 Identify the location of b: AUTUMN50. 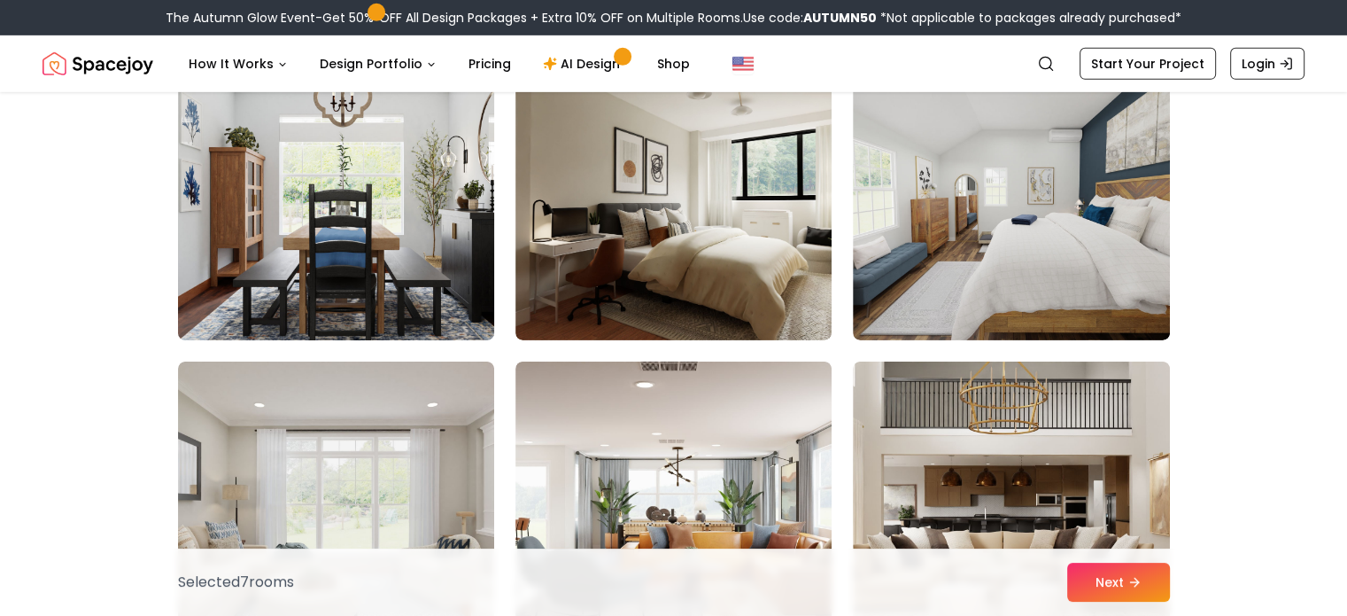
(840, 18).